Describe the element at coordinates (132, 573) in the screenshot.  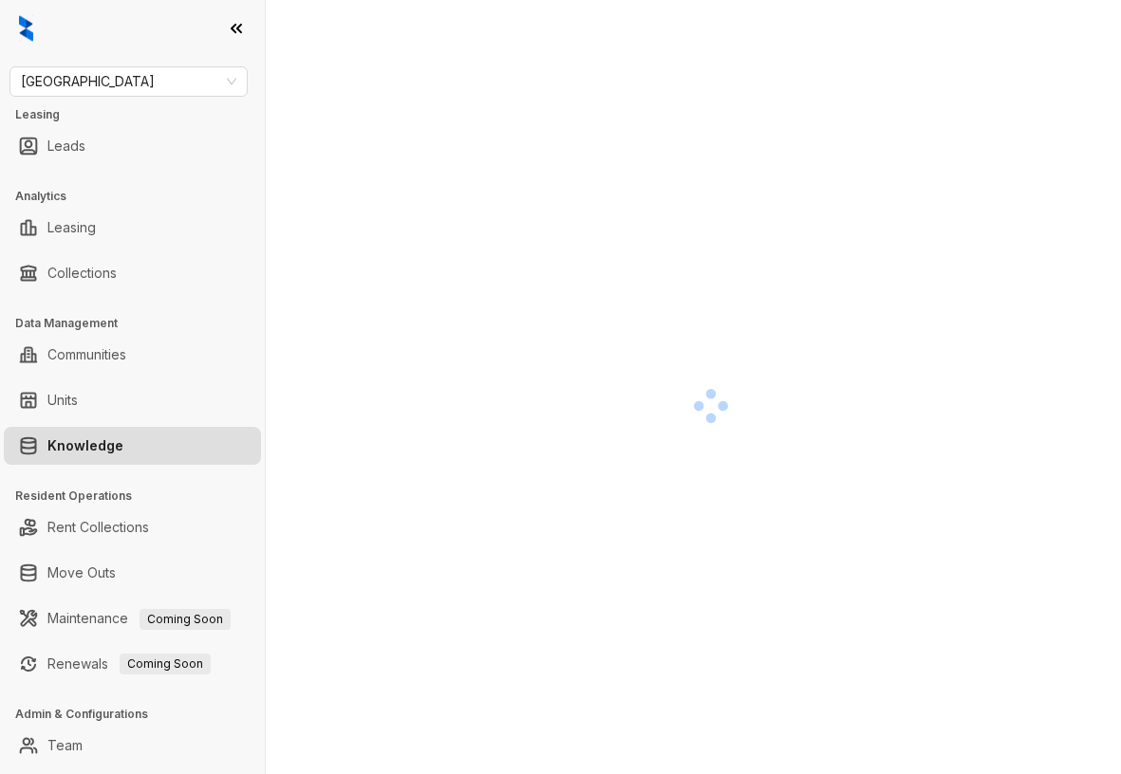
I see `li: Move Outs` at that location.